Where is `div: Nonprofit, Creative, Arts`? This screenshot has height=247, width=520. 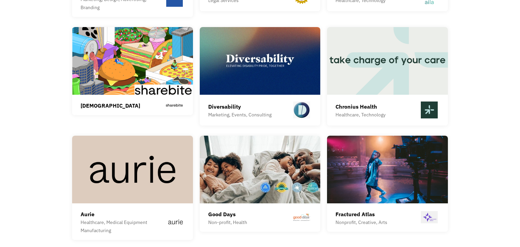 div: Nonprofit, Creative, Arts is located at coordinates (361, 223).